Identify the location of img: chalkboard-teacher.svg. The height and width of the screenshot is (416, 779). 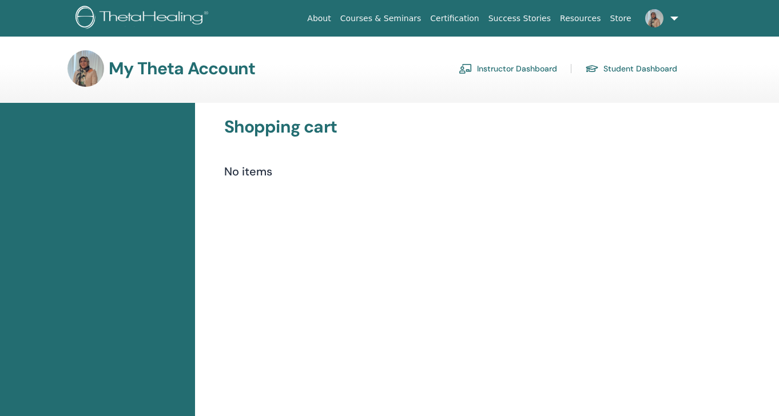
(466, 69).